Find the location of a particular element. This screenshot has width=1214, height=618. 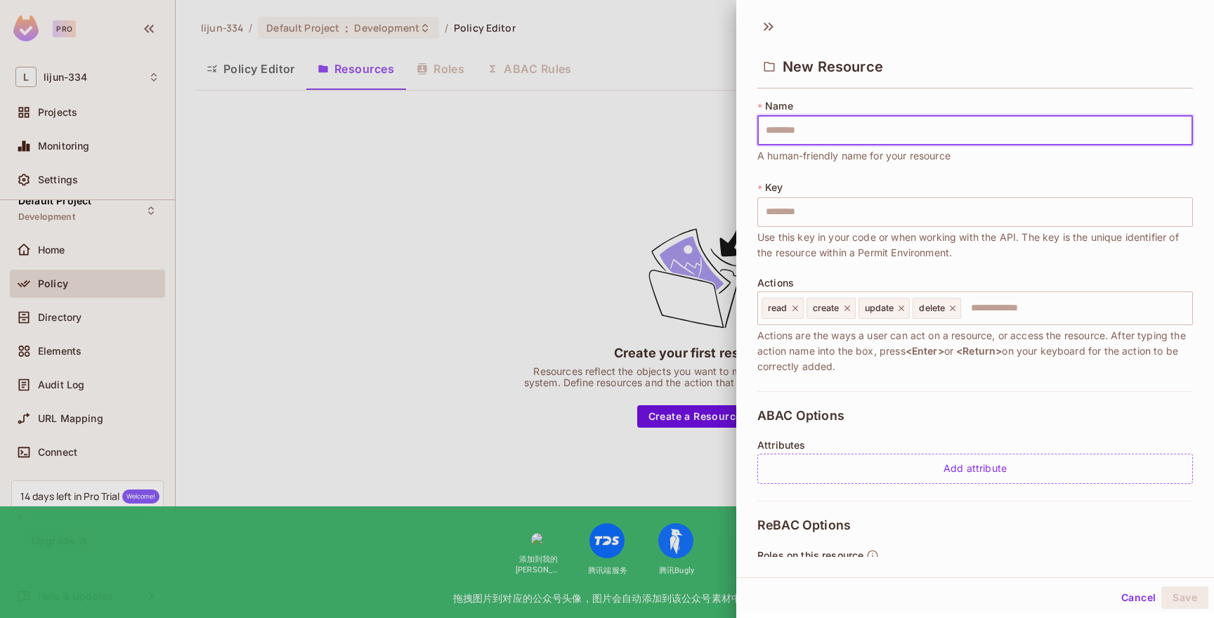

span: Roles on this resource is located at coordinates (810, 556).